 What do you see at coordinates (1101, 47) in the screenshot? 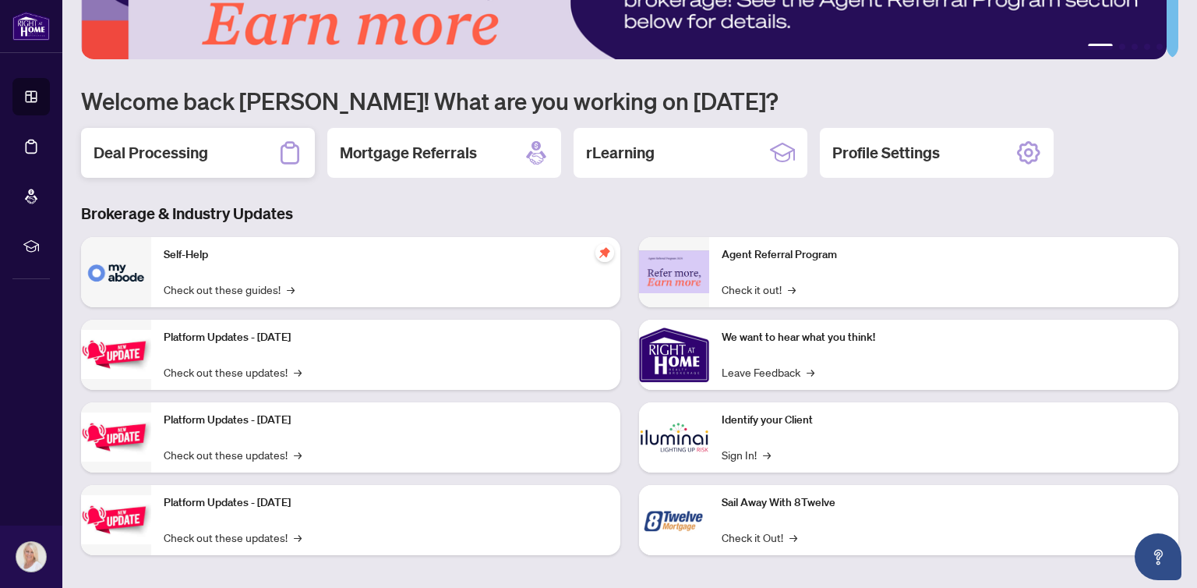
I see `button: 1` at bounding box center [1101, 47].